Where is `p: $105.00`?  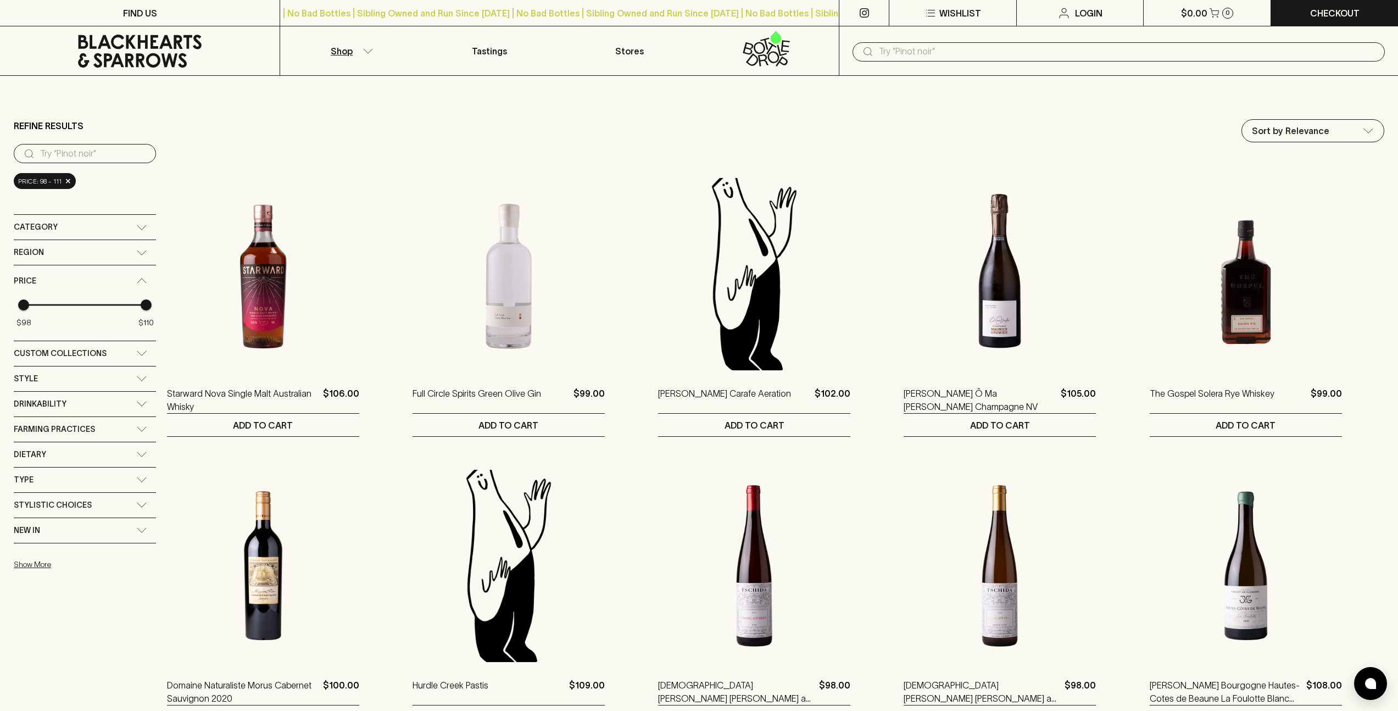 p: $105.00 is located at coordinates (1078, 400).